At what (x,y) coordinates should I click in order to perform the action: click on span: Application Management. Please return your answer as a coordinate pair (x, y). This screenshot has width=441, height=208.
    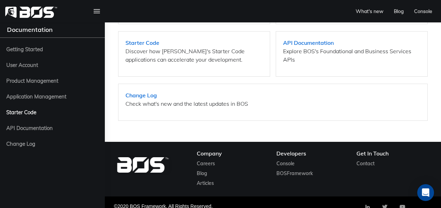
    Looking at the image, I should click on (36, 96).